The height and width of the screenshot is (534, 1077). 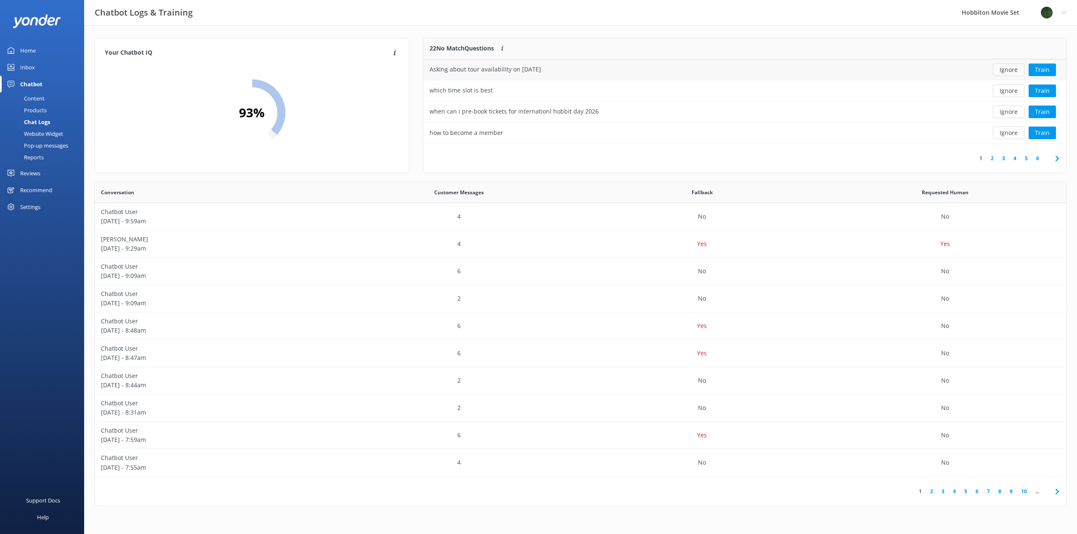 I want to click on span: Requested Human, so click(x=945, y=192).